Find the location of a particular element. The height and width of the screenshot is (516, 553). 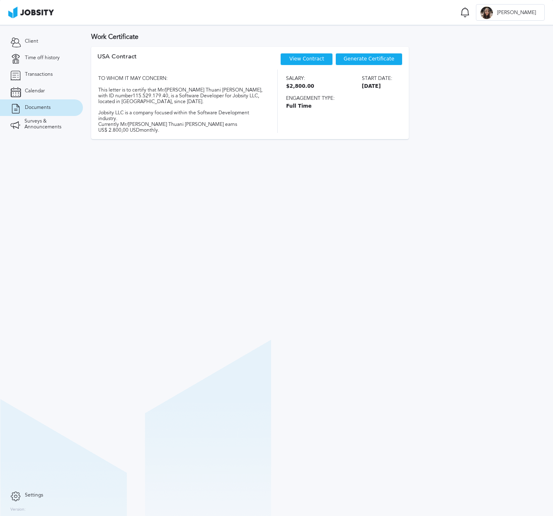

span: Start date: is located at coordinates (377, 79).